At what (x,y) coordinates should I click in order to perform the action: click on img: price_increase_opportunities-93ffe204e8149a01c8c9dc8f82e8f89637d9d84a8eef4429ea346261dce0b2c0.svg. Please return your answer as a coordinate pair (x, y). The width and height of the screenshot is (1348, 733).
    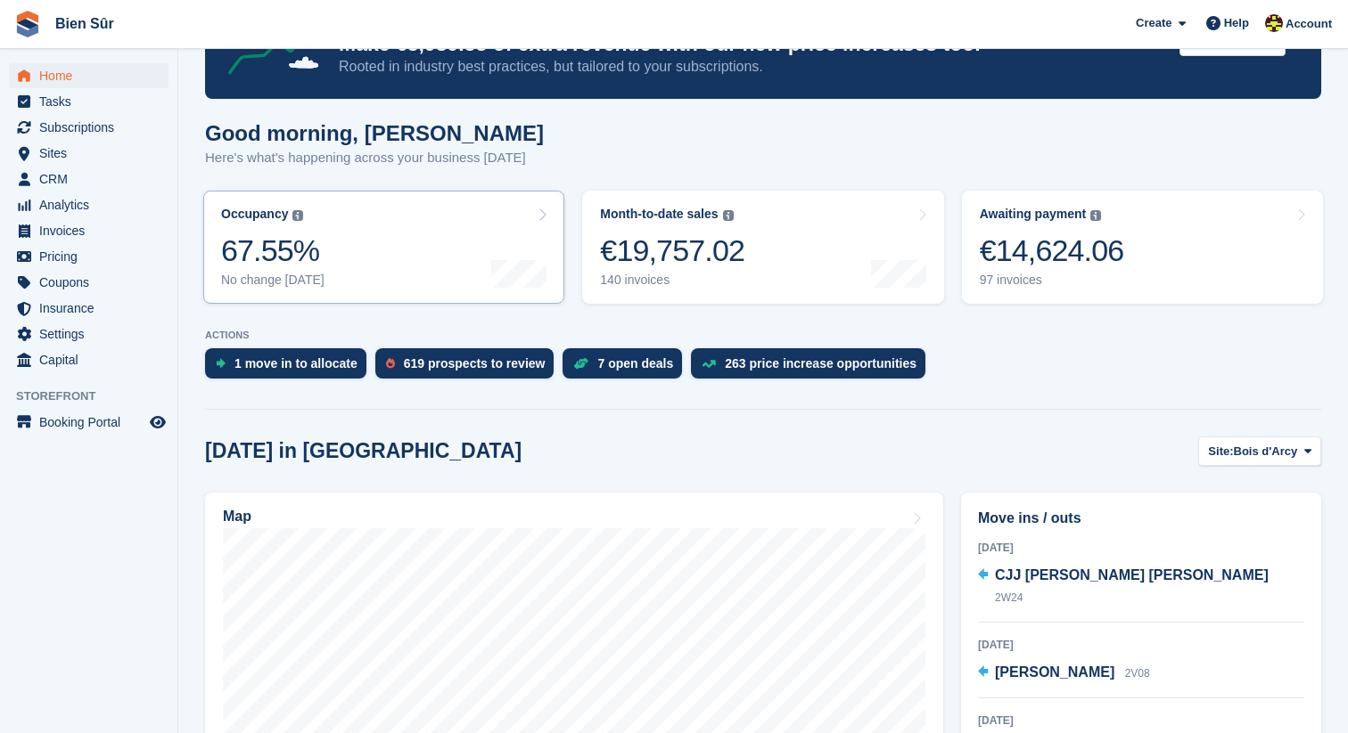
    Looking at the image, I should click on (709, 364).